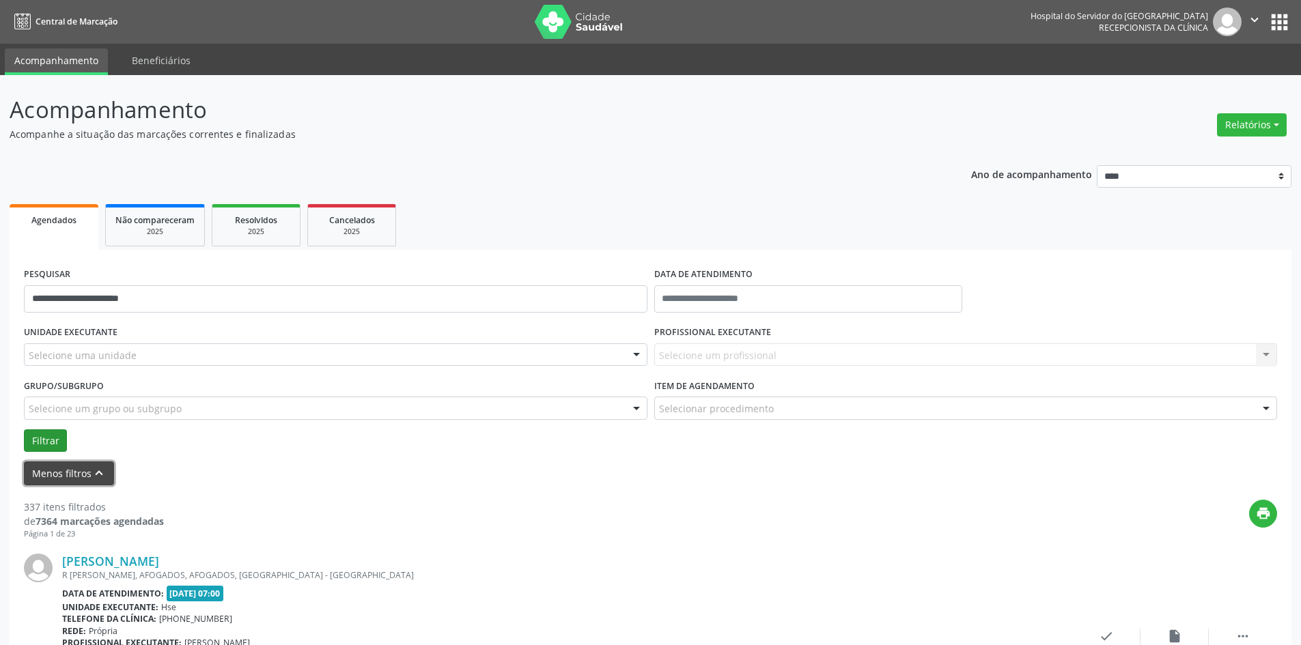 This screenshot has width=1301, height=645. I want to click on span: Agendados, so click(54, 220).